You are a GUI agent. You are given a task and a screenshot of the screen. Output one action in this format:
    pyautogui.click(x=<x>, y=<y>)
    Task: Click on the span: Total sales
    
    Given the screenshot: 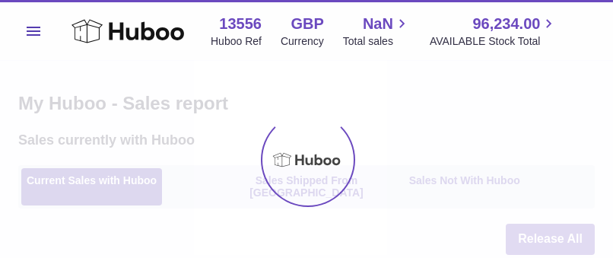 What is the action you would take?
    pyautogui.click(x=377, y=41)
    